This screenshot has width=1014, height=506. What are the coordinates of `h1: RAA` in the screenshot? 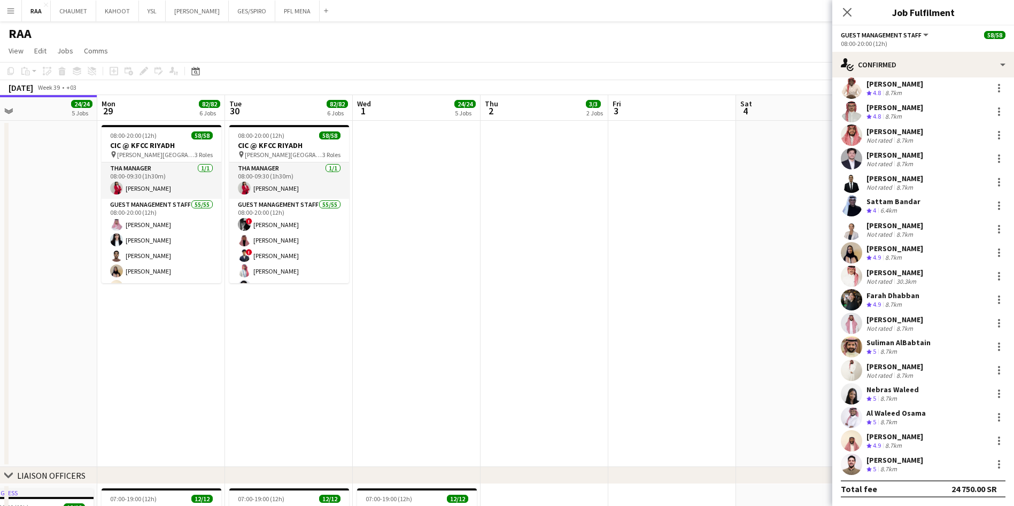 It's located at (20, 34).